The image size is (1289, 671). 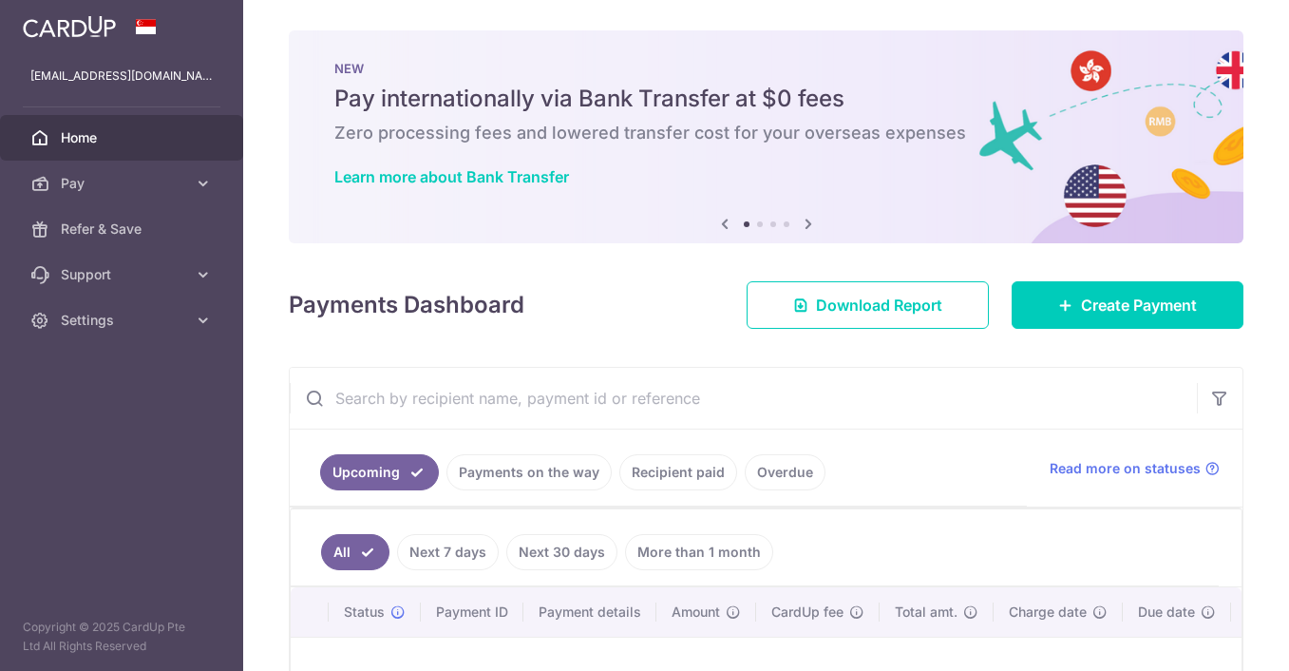 I want to click on a: All, so click(x=355, y=552).